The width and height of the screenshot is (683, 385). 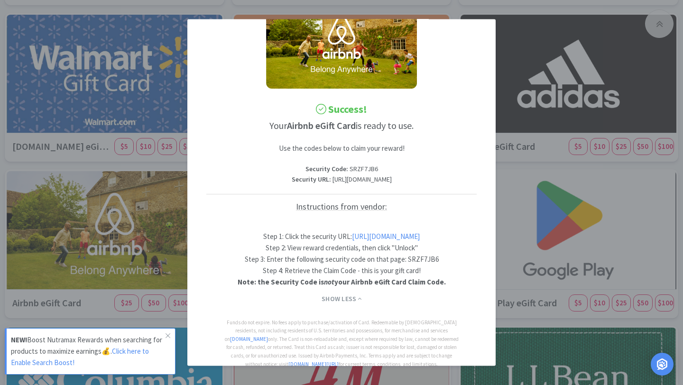 What do you see at coordinates (342, 207) in the screenshot?
I see `h5: Instructions from vendor:` at bounding box center [342, 207].